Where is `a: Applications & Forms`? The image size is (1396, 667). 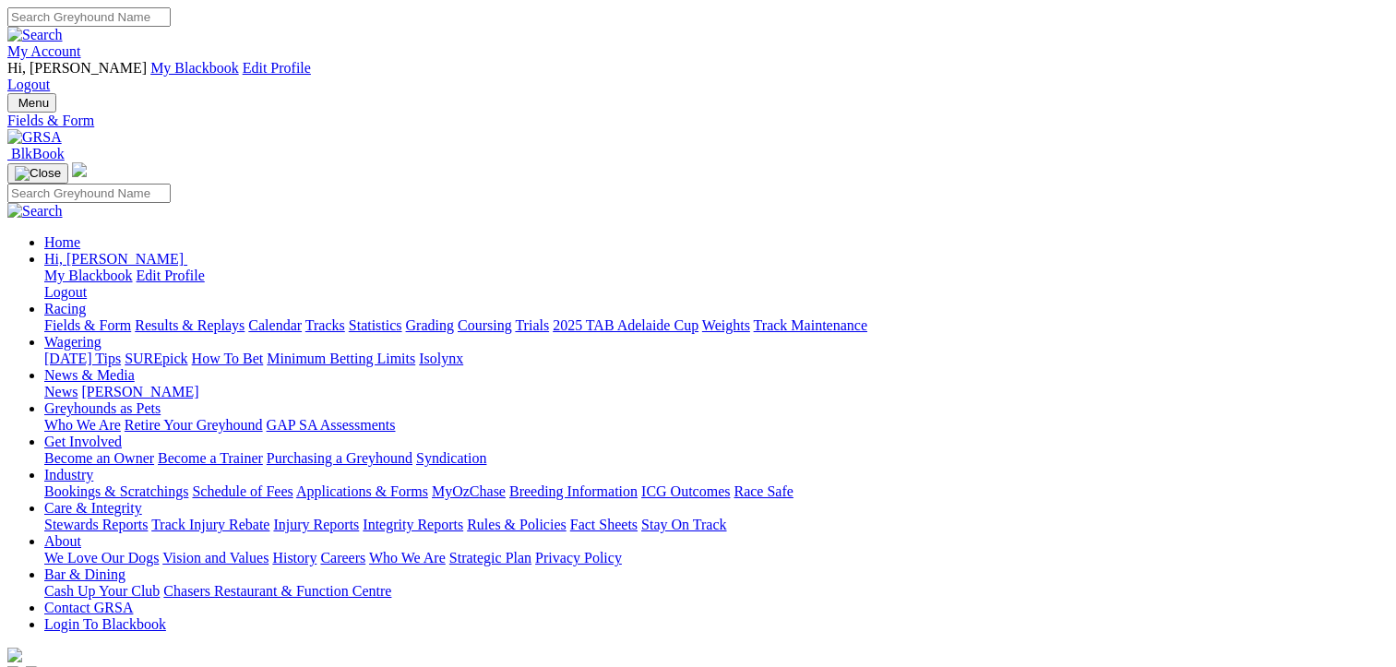
a: Applications & Forms is located at coordinates (362, 491).